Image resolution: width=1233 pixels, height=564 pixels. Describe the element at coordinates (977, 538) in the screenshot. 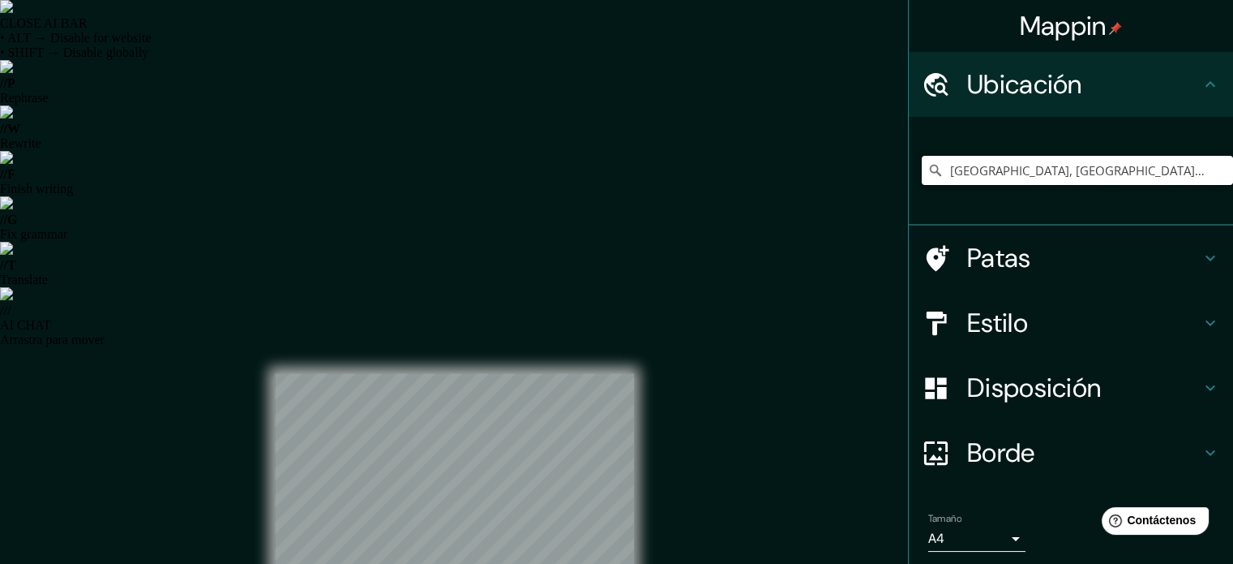

I see `div: A4` at that location.